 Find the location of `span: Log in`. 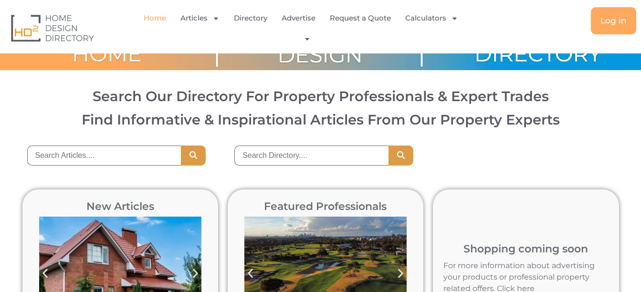

span: Log in is located at coordinates (613, 21).